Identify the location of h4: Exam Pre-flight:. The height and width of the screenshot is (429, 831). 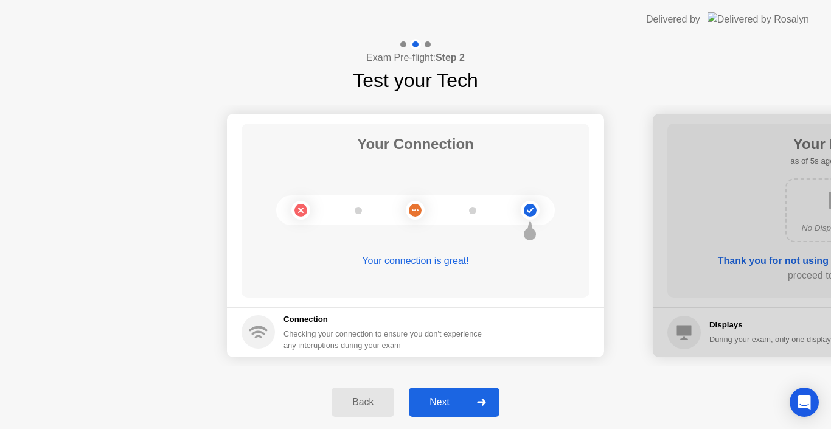
(415, 58).